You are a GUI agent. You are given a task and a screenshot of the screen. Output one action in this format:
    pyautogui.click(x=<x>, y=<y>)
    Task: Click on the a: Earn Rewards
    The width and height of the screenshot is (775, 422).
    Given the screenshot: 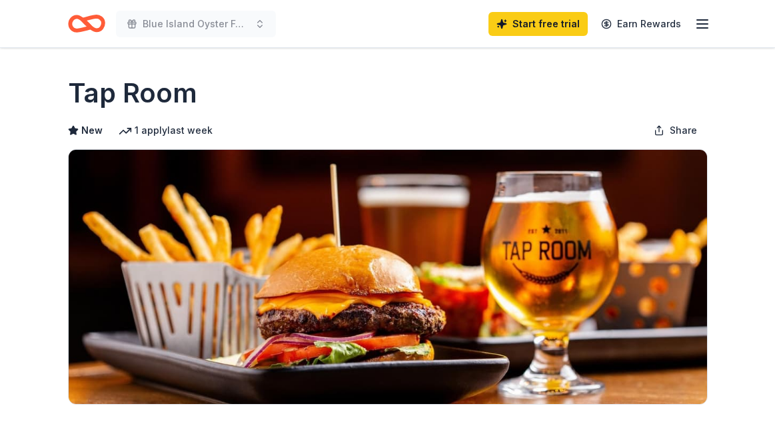 What is the action you would take?
    pyautogui.click(x=641, y=24)
    